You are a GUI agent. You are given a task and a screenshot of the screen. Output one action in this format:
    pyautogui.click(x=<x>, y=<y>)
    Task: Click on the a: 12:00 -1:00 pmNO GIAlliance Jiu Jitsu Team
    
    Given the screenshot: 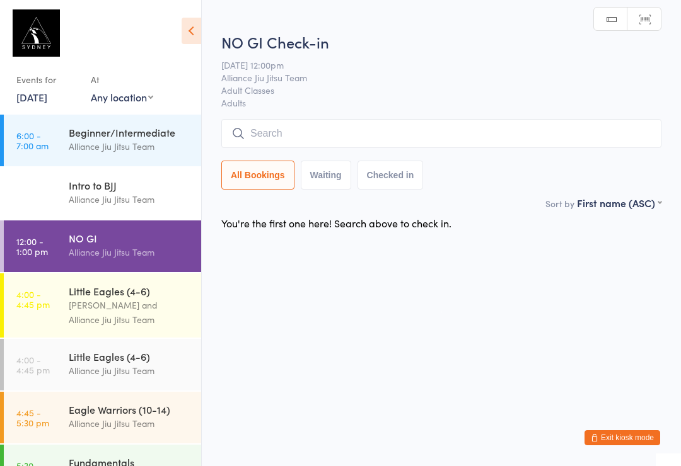 What is the action you would take?
    pyautogui.click(x=102, y=246)
    